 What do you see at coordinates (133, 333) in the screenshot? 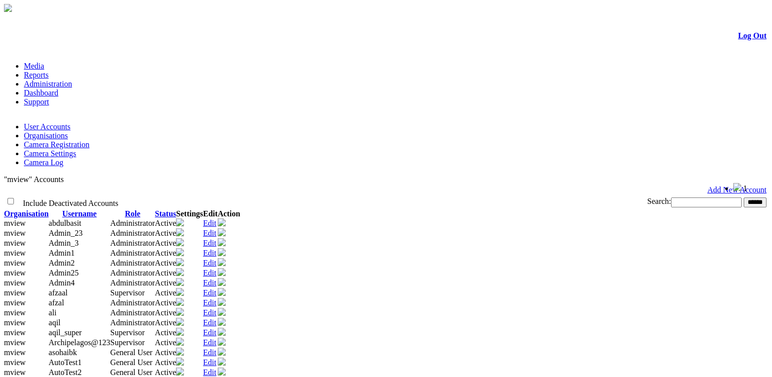
I see `td: Supervisor` at bounding box center [133, 333].